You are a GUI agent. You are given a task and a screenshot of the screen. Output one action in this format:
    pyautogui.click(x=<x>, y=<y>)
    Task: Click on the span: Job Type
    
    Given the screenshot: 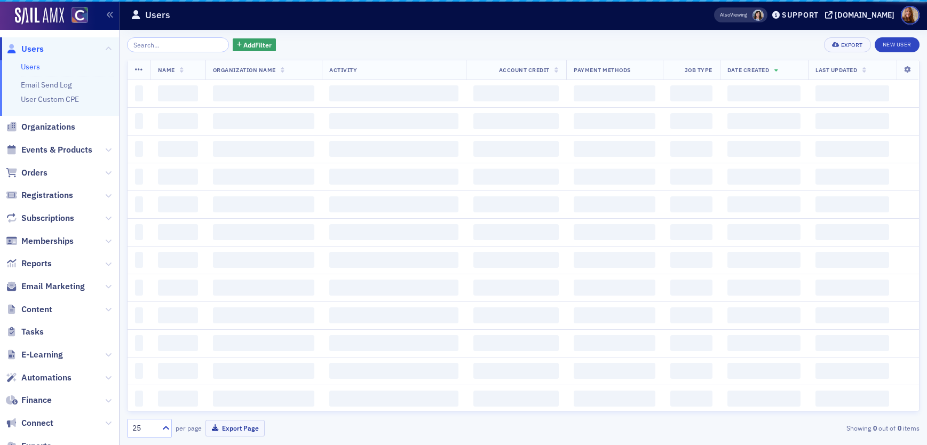 What is the action you would take?
    pyautogui.click(x=699, y=70)
    